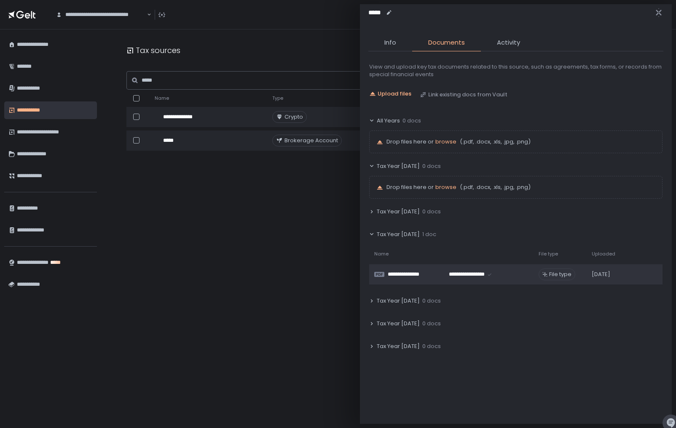  What do you see at coordinates (508, 43) in the screenshot?
I see `span: Activity` at bounding box center [508, 43].